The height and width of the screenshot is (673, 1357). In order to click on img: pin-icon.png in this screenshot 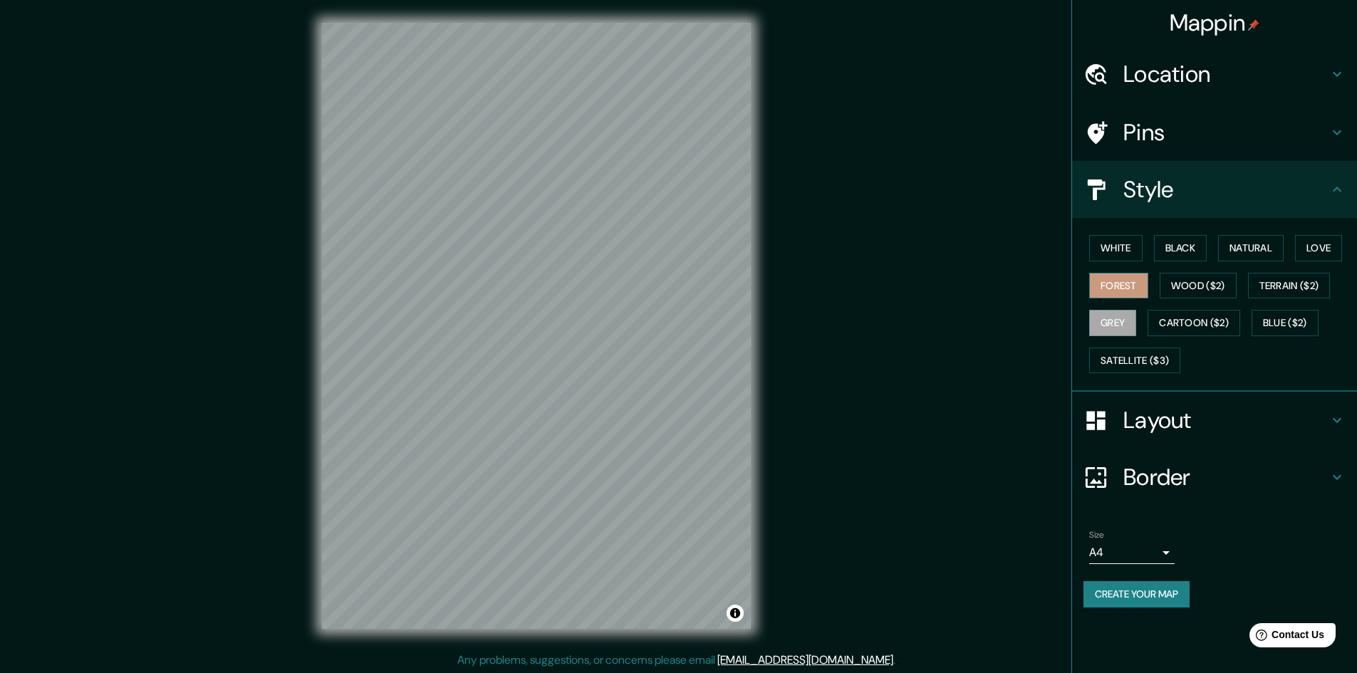, I will do `click(1253, 25)`.